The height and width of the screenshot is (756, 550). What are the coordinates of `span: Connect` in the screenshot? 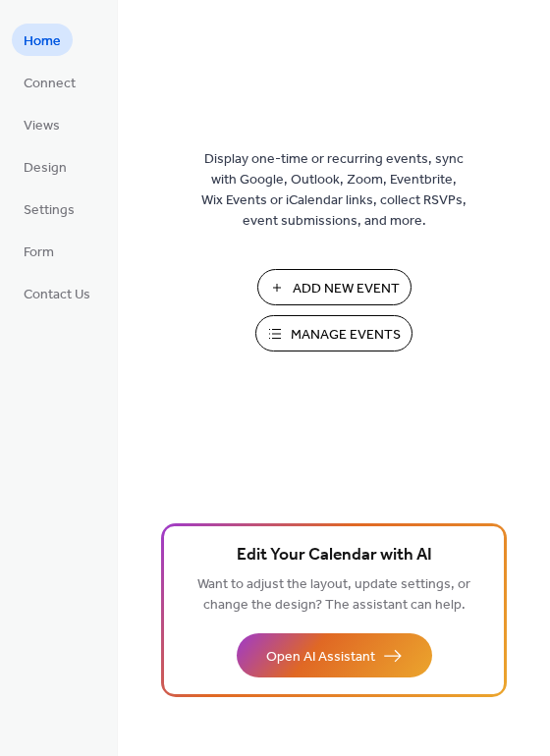 It's located at (49, 83).